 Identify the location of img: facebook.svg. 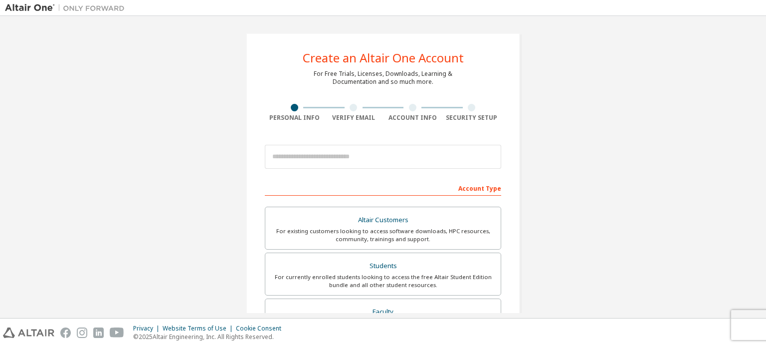
(65, 332).